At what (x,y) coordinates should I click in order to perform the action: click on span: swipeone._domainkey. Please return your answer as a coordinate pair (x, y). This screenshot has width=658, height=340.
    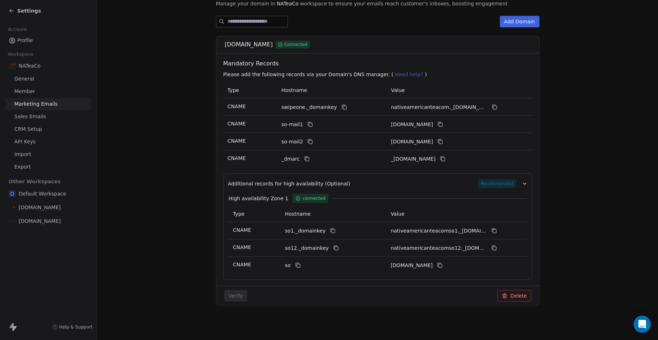
    Looking at the image, I should click on (309, 107).